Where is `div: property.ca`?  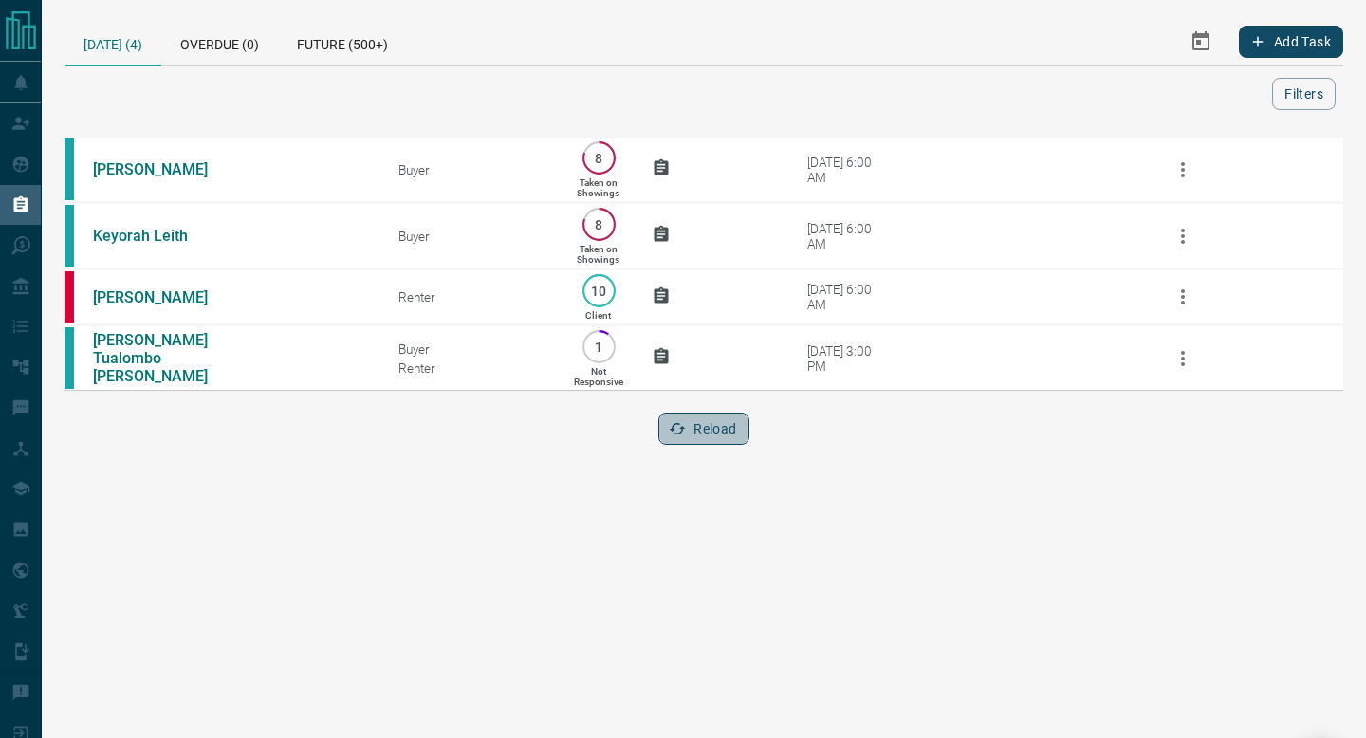 div: property.ca is located at coordinates (69, 297).